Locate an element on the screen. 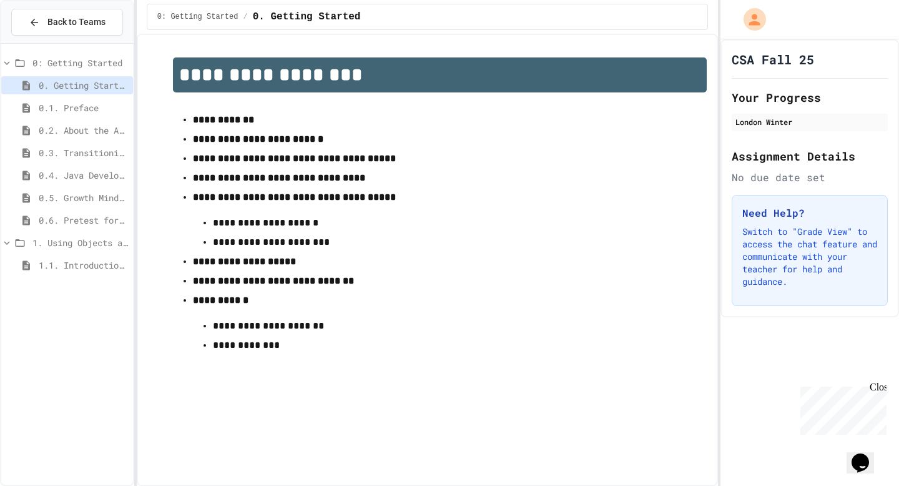 The height and width of the screenshot is (486, 899). span: 1.1. Introduction to Algorithms, Programming, and Compilers is located at coordinates (83, 265).